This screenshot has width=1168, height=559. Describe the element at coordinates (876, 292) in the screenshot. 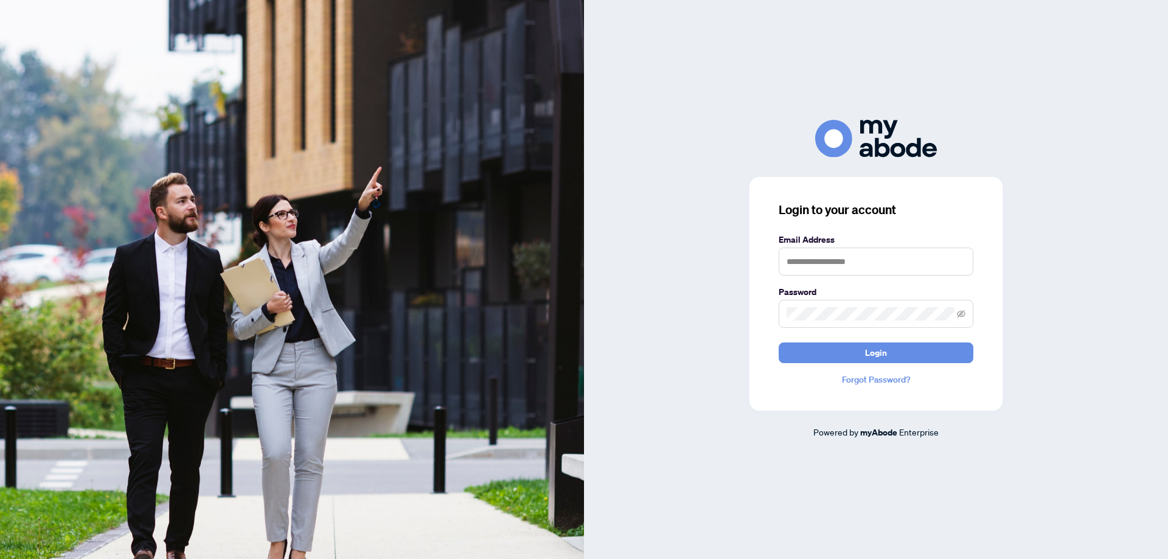

I see `label: Password` at that location.